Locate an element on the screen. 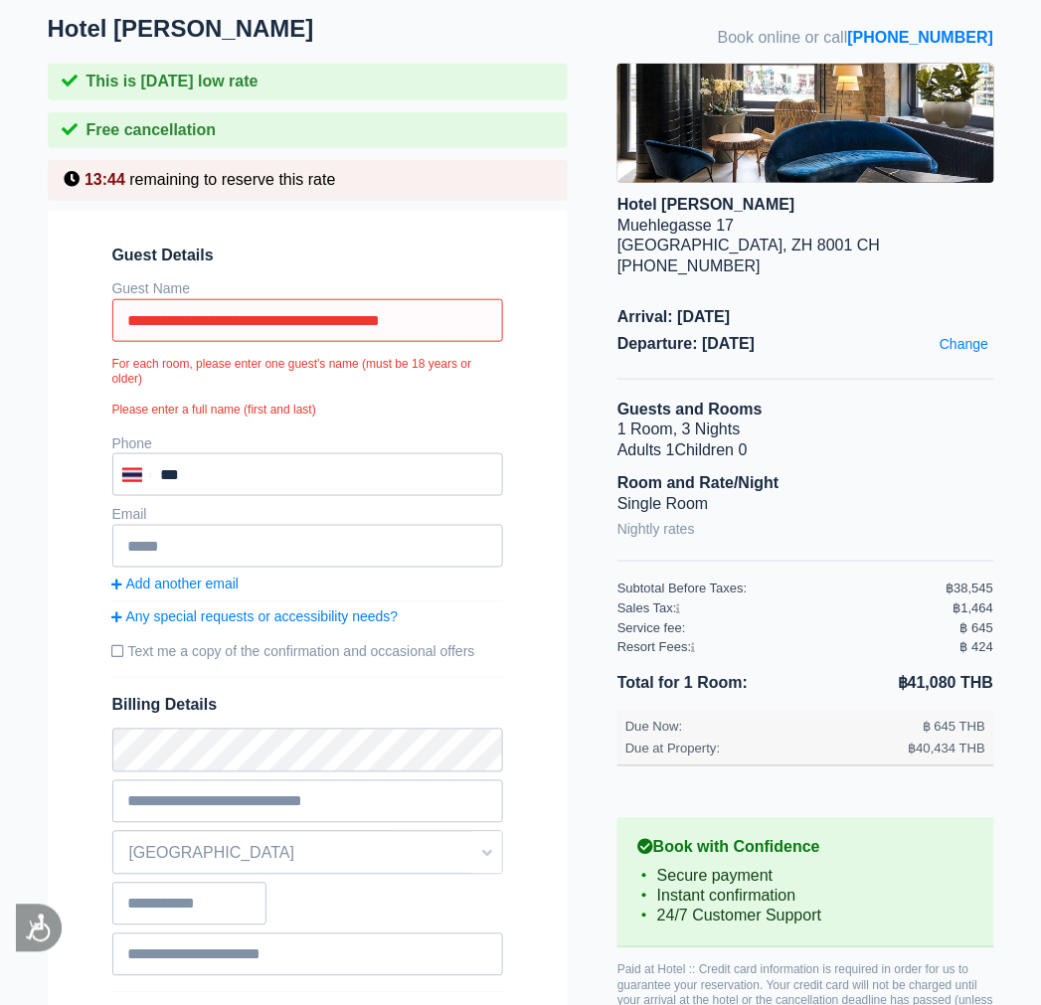 This screenshot has height=1005, width=1041. li: 24/7 Customer Support is located at coordinates (806, 917).